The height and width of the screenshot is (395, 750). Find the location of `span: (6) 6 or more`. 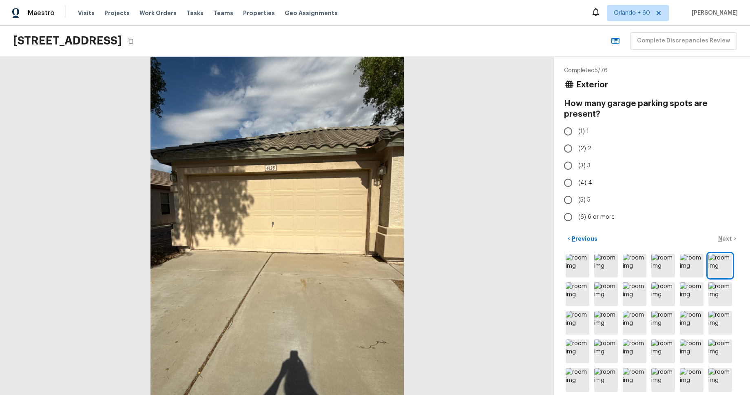

span: (6) 6 or more is located at coordinates (596, 217).